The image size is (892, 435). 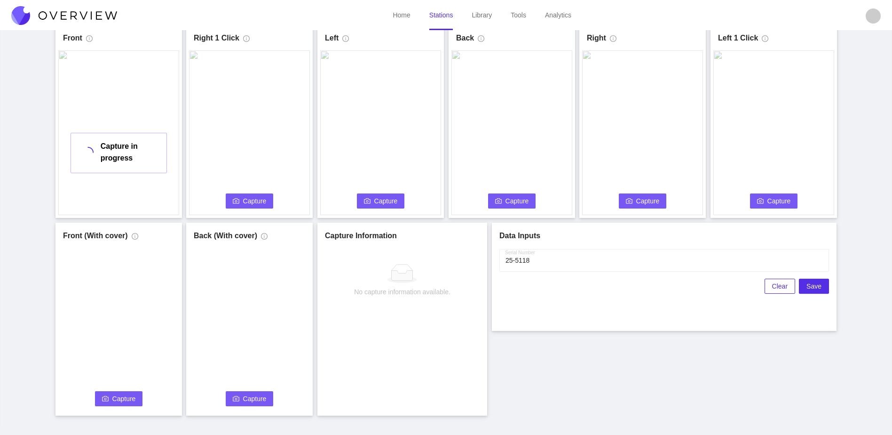 I want to click on h1: Left 1 Click, so click(x=738, y=38).